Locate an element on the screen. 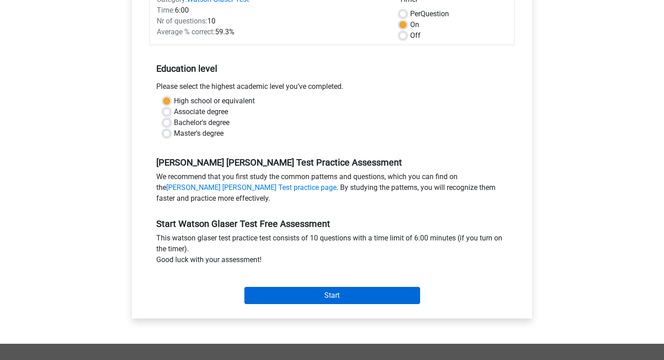  div: We recommend that you first study the common patterns and questions, which you can find on the . ... is located at coordinates (332, 190).